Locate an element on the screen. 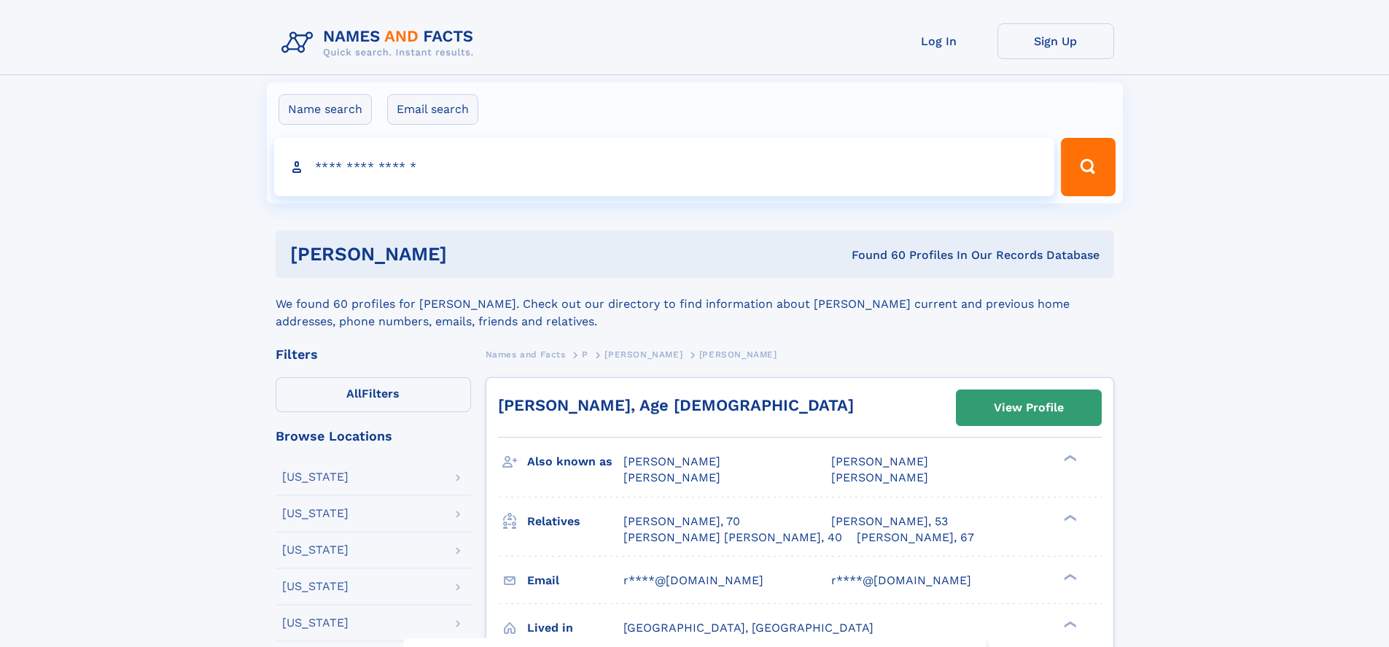  h3: Relatives is located at coordinates (575, 521).